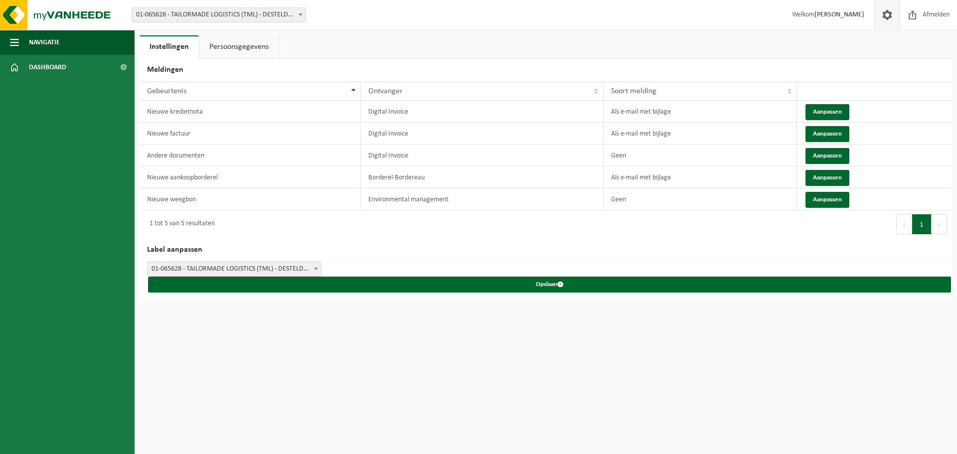  I want to click on td: Nieuwe kredietnota, so click(250, 112).